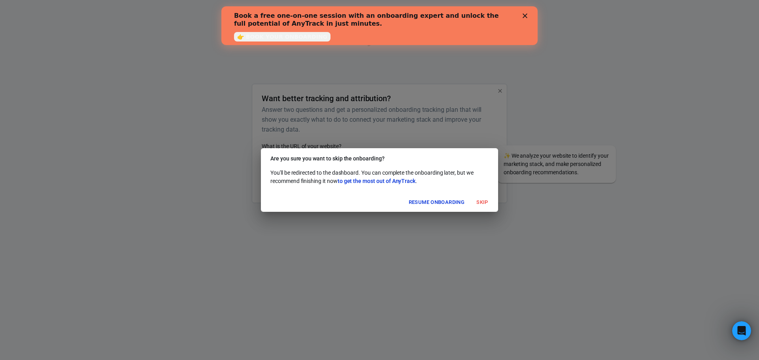 This screenshot has width=759, height=360. I want to click on b: Book a free one-on-one session with an onboarding expert and unlock the full potential of AnyTrac..., so click(145, 13).